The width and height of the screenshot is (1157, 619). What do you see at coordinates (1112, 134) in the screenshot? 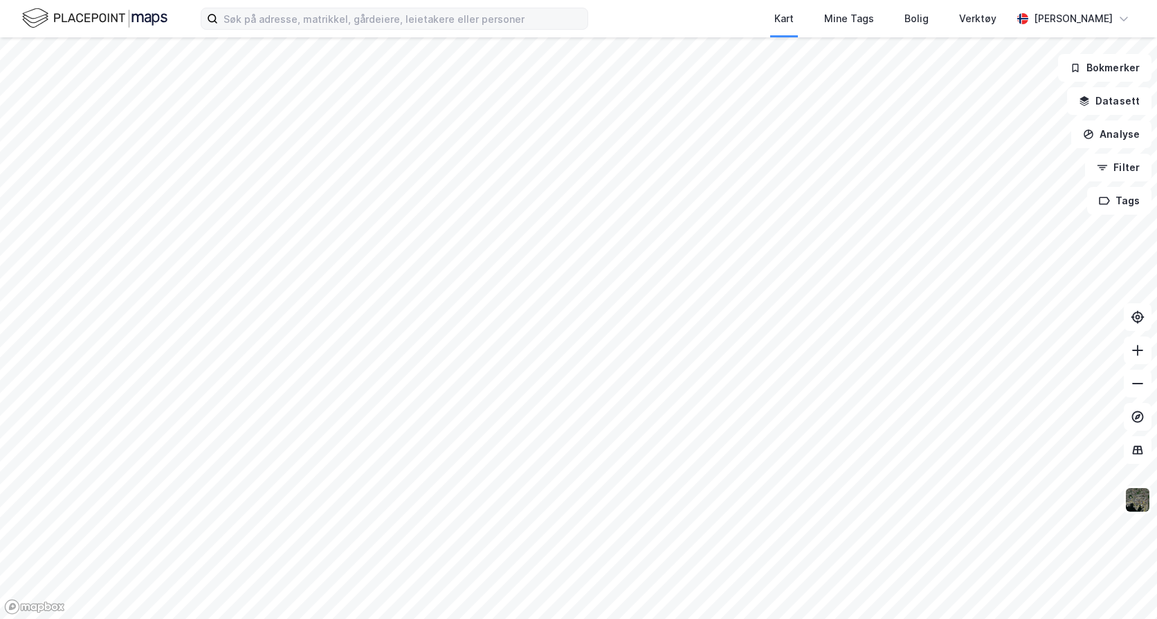
I see `button: Analyse` at bounding box center [1112, 134].